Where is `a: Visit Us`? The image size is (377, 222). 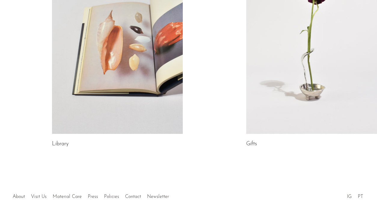
a: Visit Us is located at coordinates (39, 196).